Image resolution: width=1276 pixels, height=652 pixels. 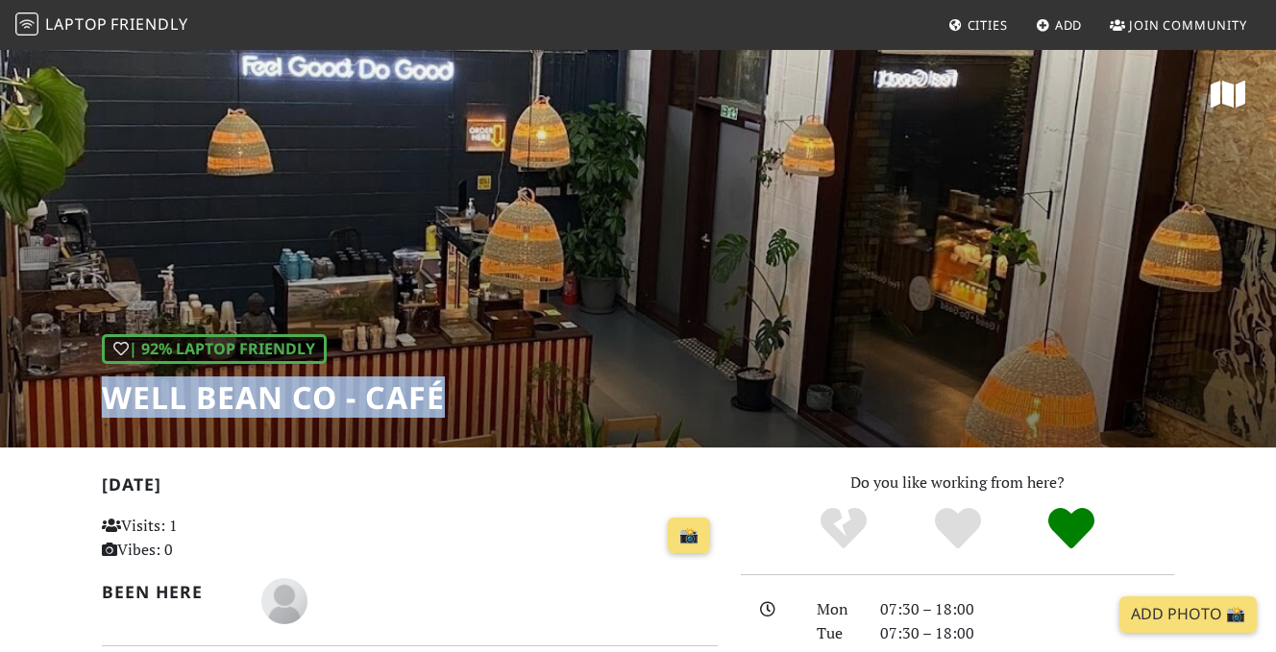 What do you see at coordinates (102, 25) in the screenshot?
I see `a: LaptopFriendly LaptopFriendly` at bounding box center [102, 25].